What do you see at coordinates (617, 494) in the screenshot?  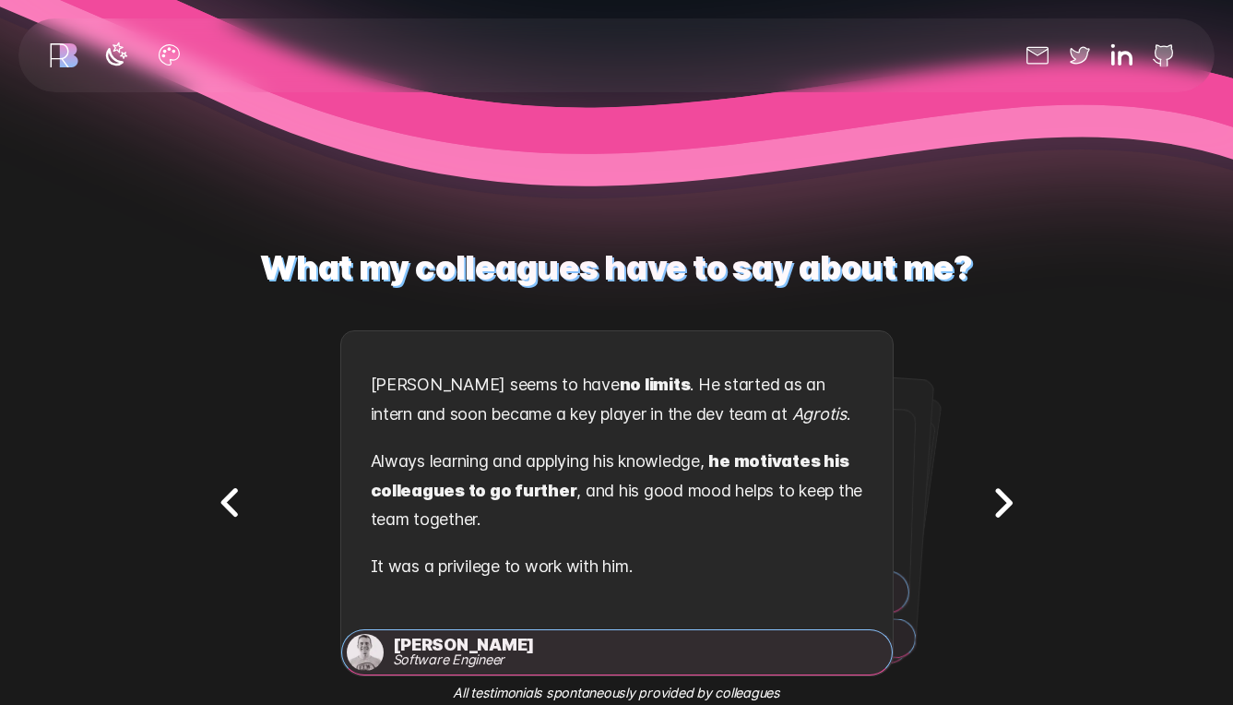 I see `p: Always learning and applying his knowledge, , and his good mood helps to keep the team together.` at bounding box center [617, 494].